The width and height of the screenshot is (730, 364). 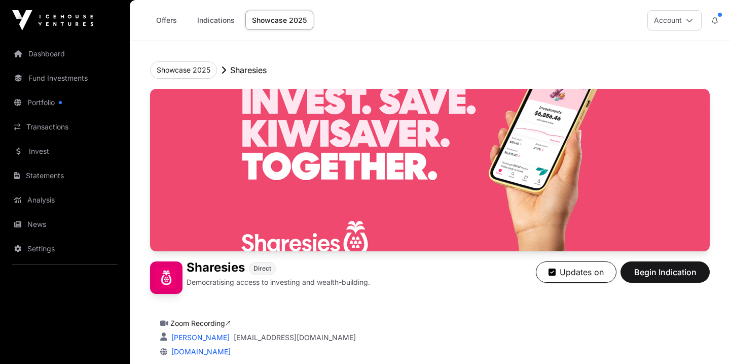 What do you see at coordinates (200, 323) in the screenshot?
I see `a: Zoom Recording` at bounding box center [200, 323].